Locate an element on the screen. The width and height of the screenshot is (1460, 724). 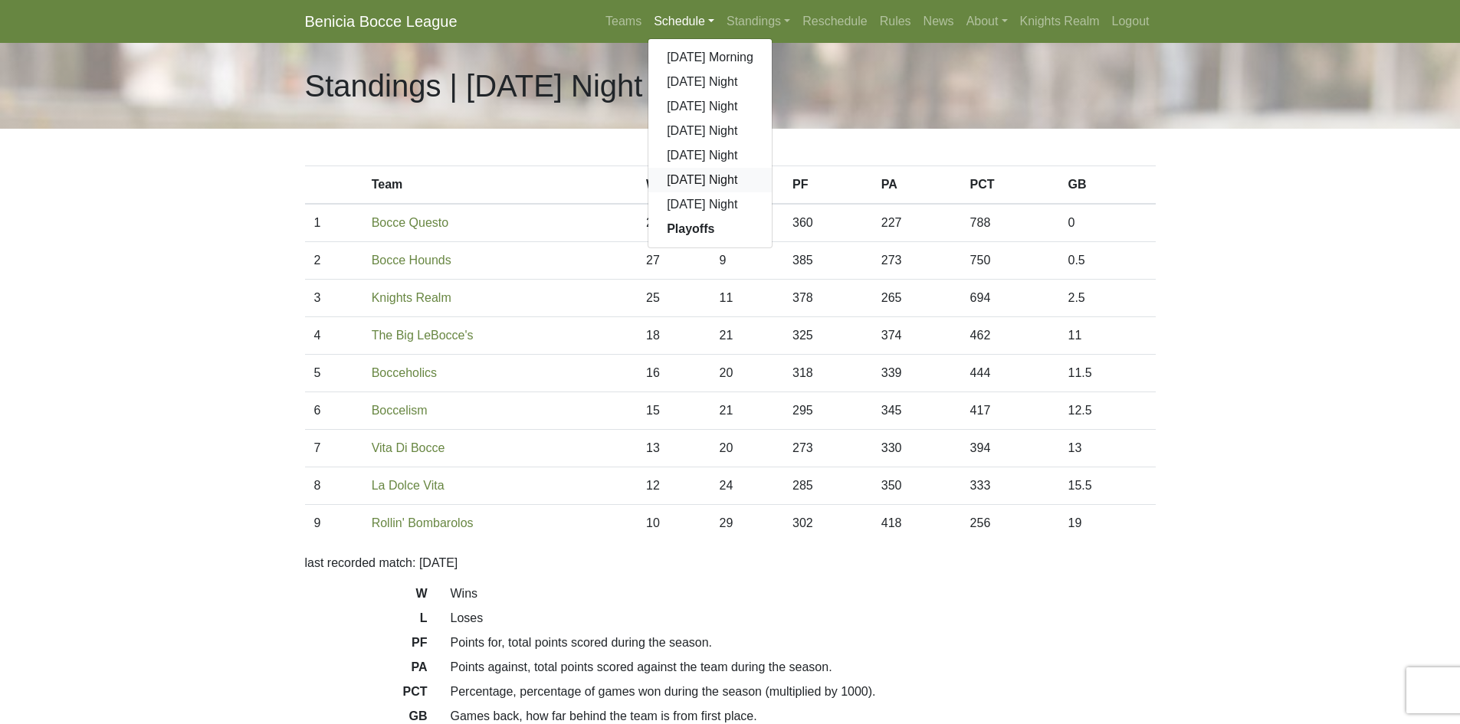
td: 265 is located at coordinates (917, 298).